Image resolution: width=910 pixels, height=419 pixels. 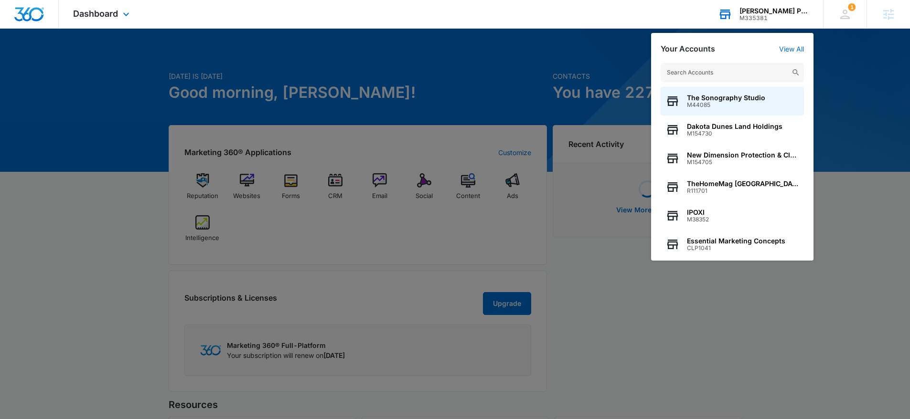 I want to click on a: View All, so click(x=792, y=49).